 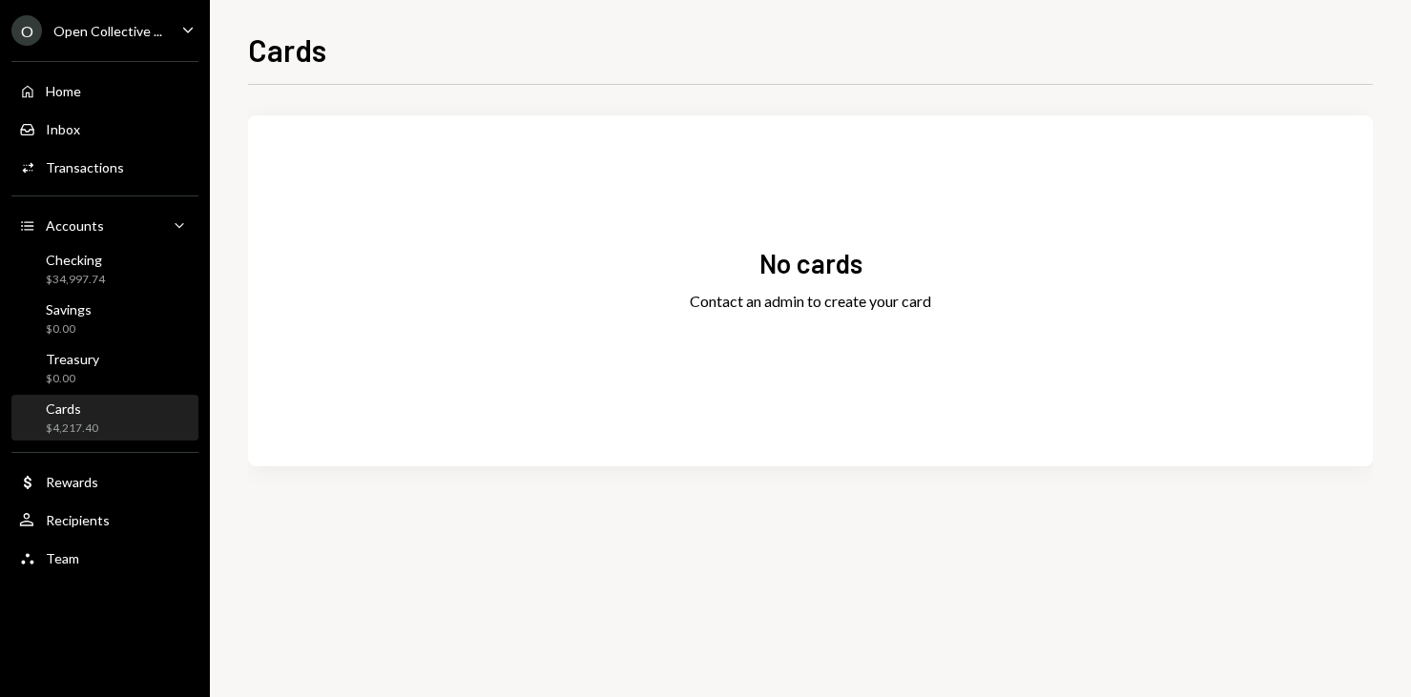 What do you see at coordinates (72, 359) in the screenshot?
I see `div: Treasury` at bounding box center [72, 359].